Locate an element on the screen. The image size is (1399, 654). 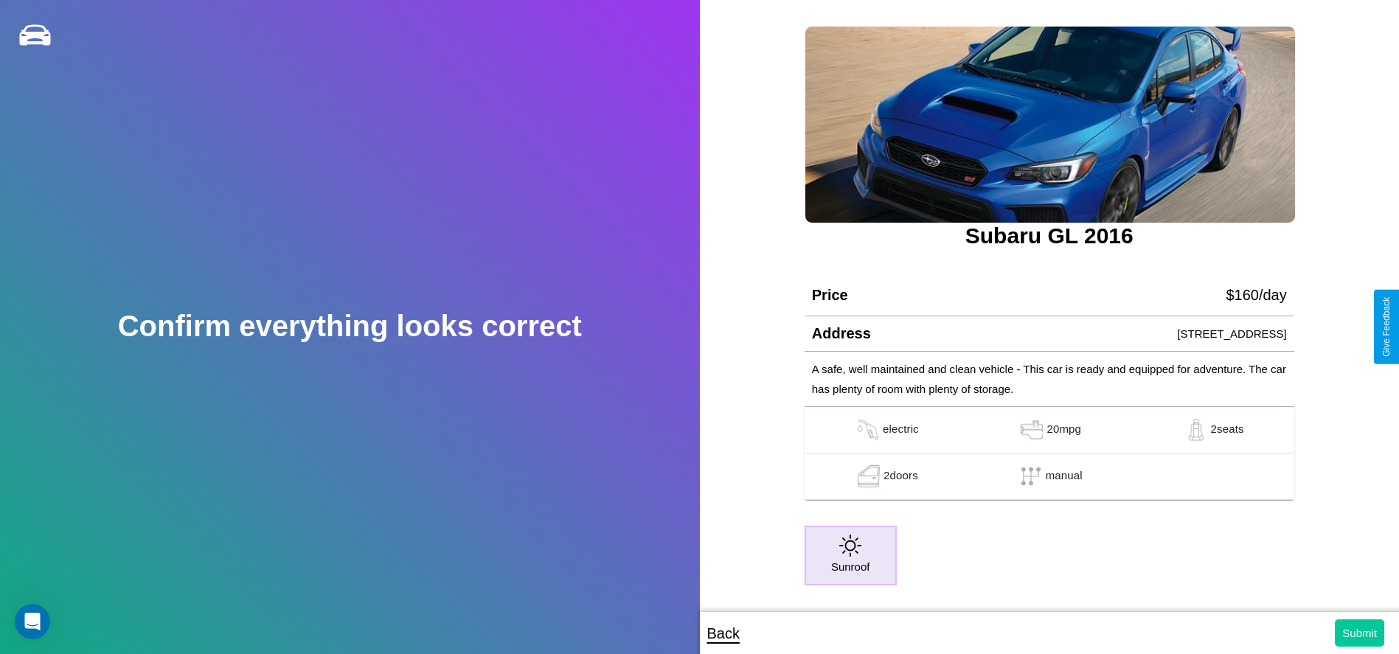
p: electric is located at coordinates (901, 430).